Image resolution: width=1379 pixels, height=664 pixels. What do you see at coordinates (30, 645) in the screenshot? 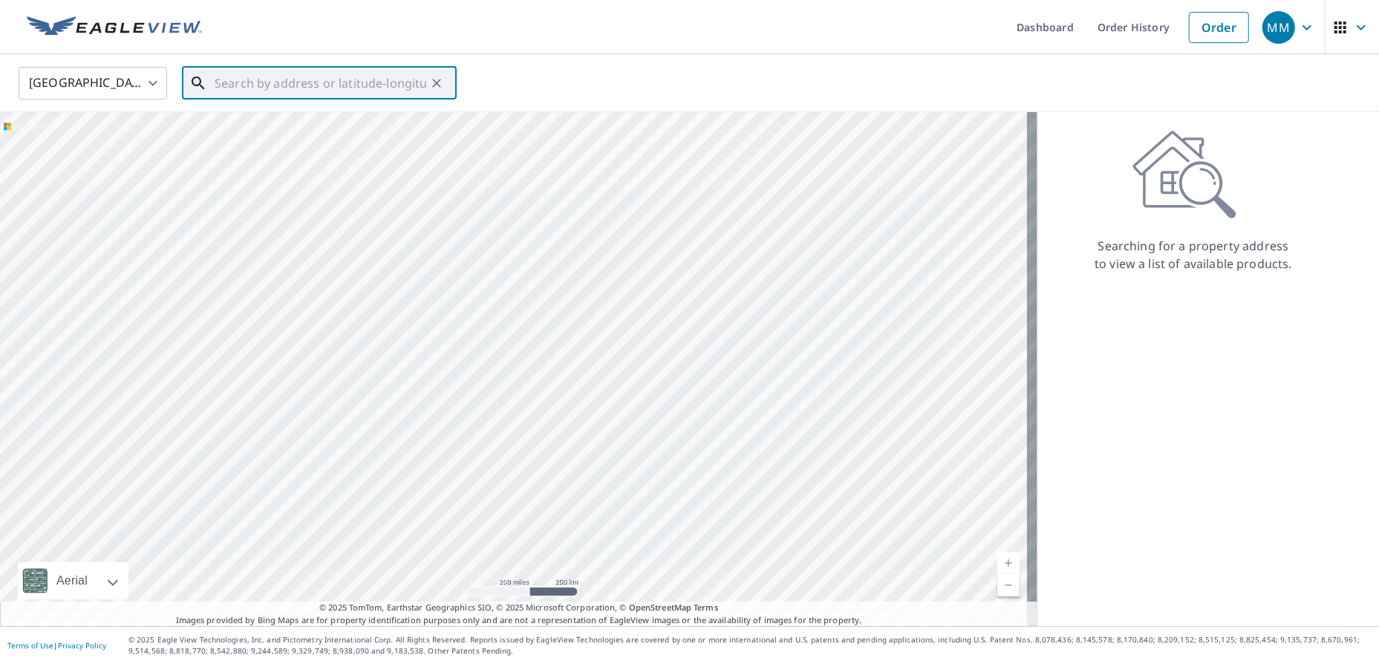
I see `a: Terms of Use` at bounding box center [30, 645].